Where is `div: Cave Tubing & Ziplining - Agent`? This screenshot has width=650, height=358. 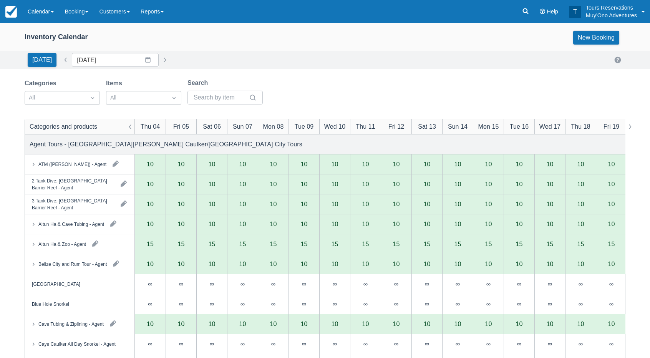
div: Cave Tubing & Ziplining - Agent is located at coordinates (71, 324).